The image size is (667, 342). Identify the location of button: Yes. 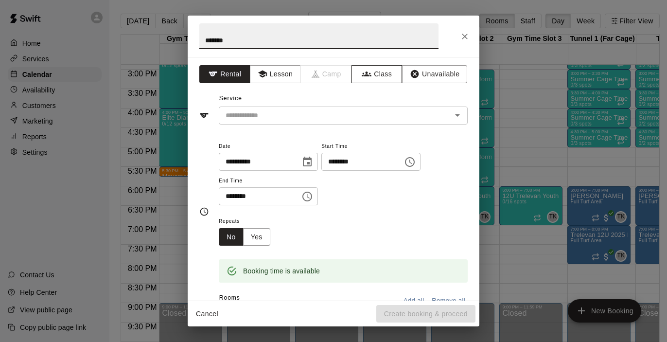
(257, 237).